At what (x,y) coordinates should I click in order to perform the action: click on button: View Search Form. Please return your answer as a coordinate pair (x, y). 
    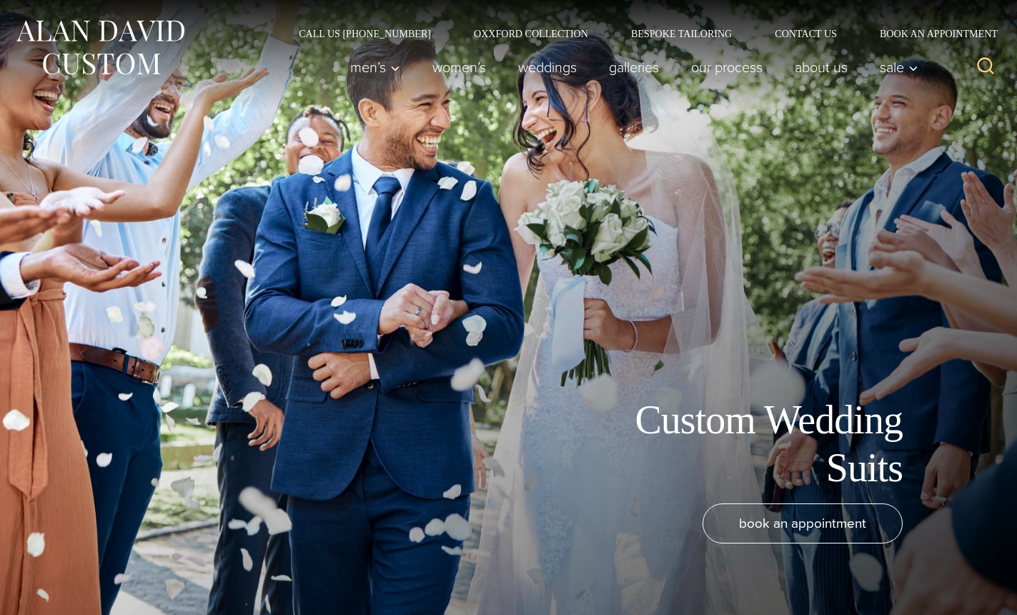
    Looking at the image, I should click on (985, 67).